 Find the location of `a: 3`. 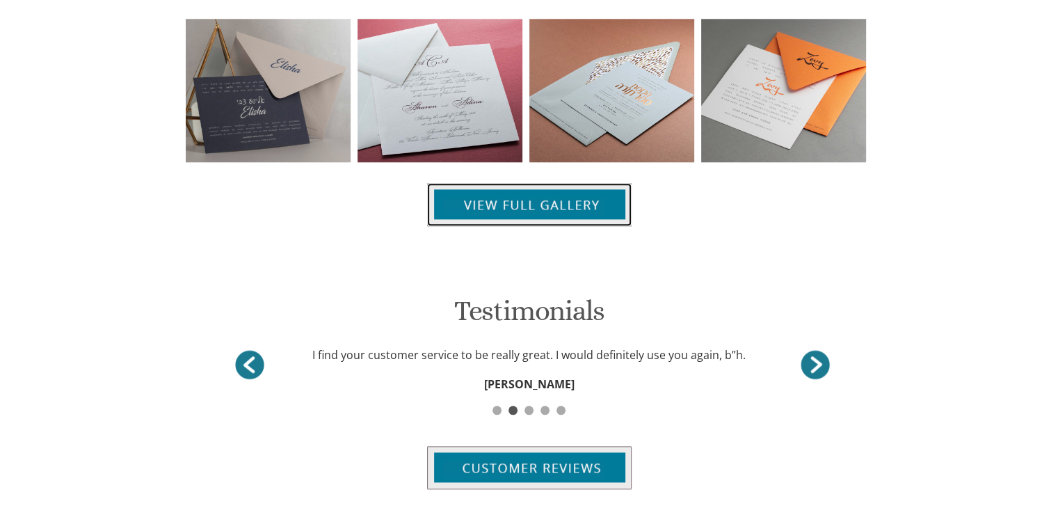

a: 3 is located at coordinates (529, 401).